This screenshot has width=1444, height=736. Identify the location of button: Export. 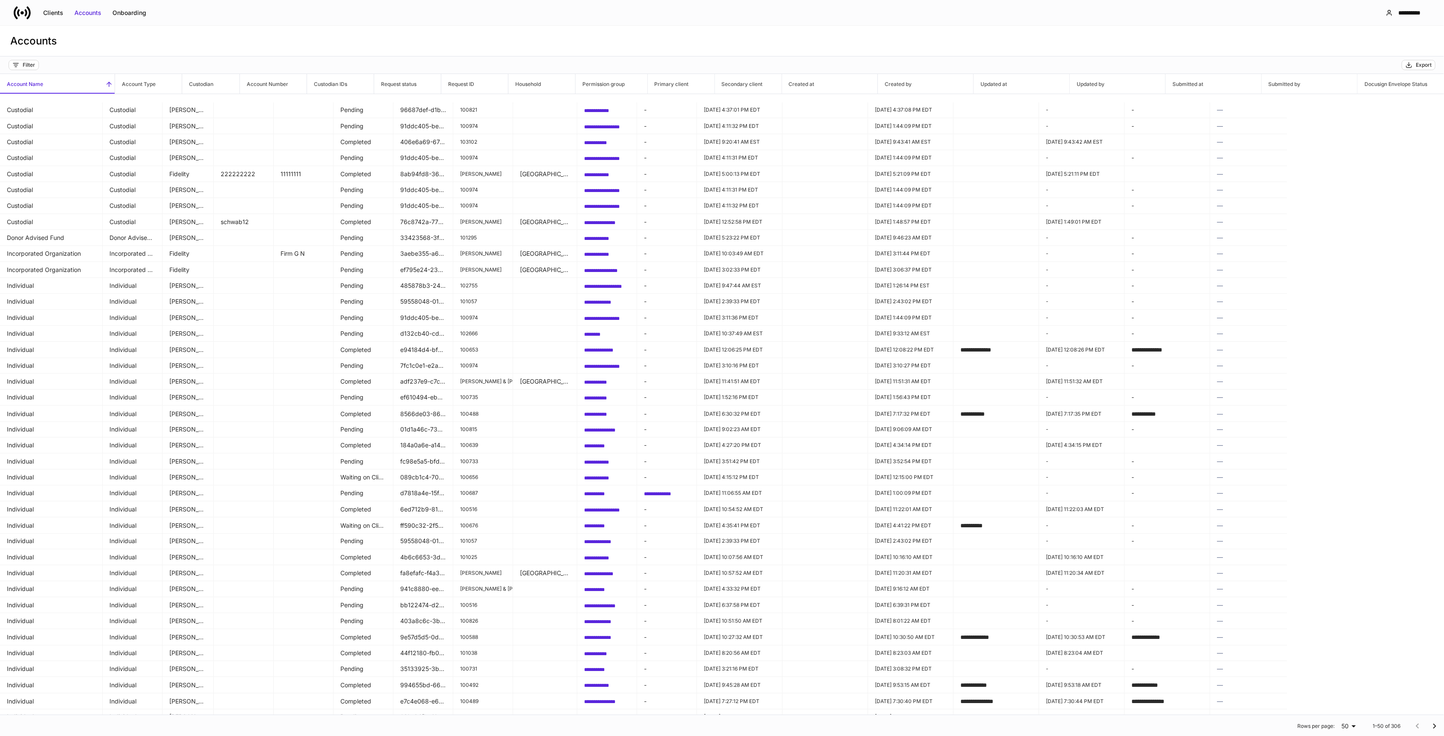
(1418, 65).